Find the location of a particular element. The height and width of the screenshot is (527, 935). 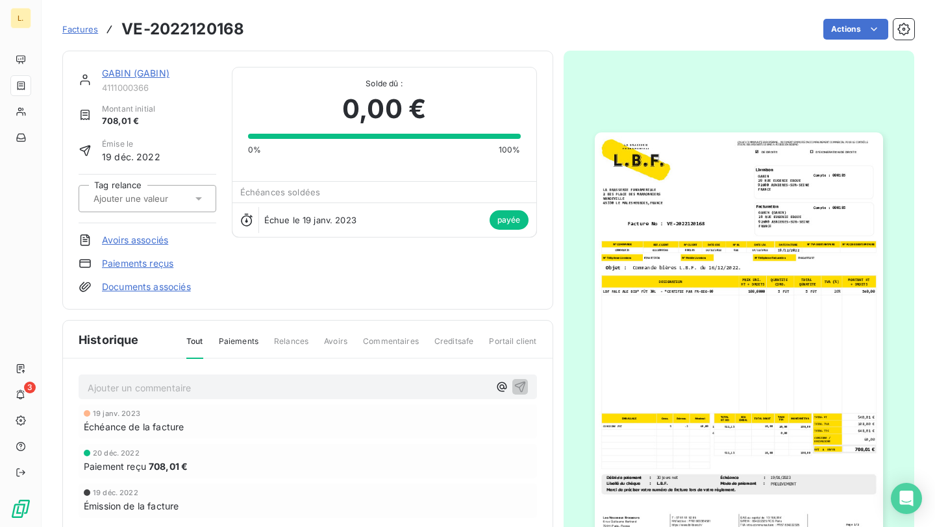

span: 19 janv. 2023 is located at coordinates (116, 414).